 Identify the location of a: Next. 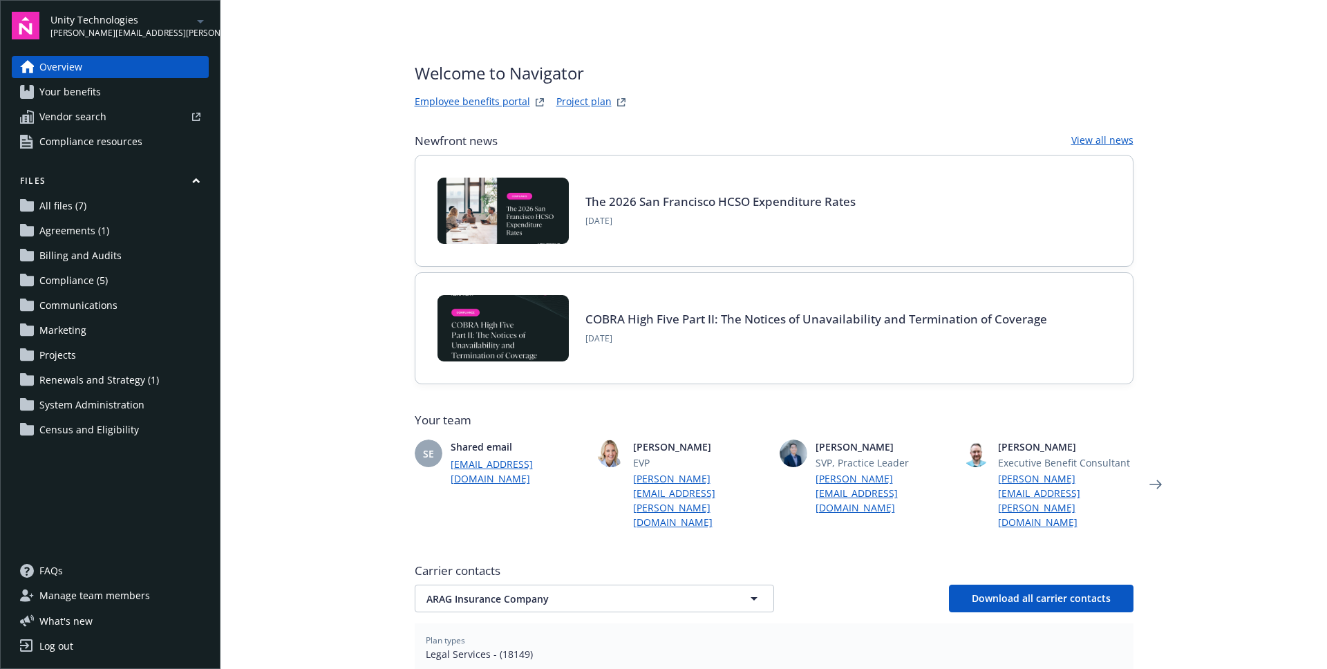
(1155, 484).